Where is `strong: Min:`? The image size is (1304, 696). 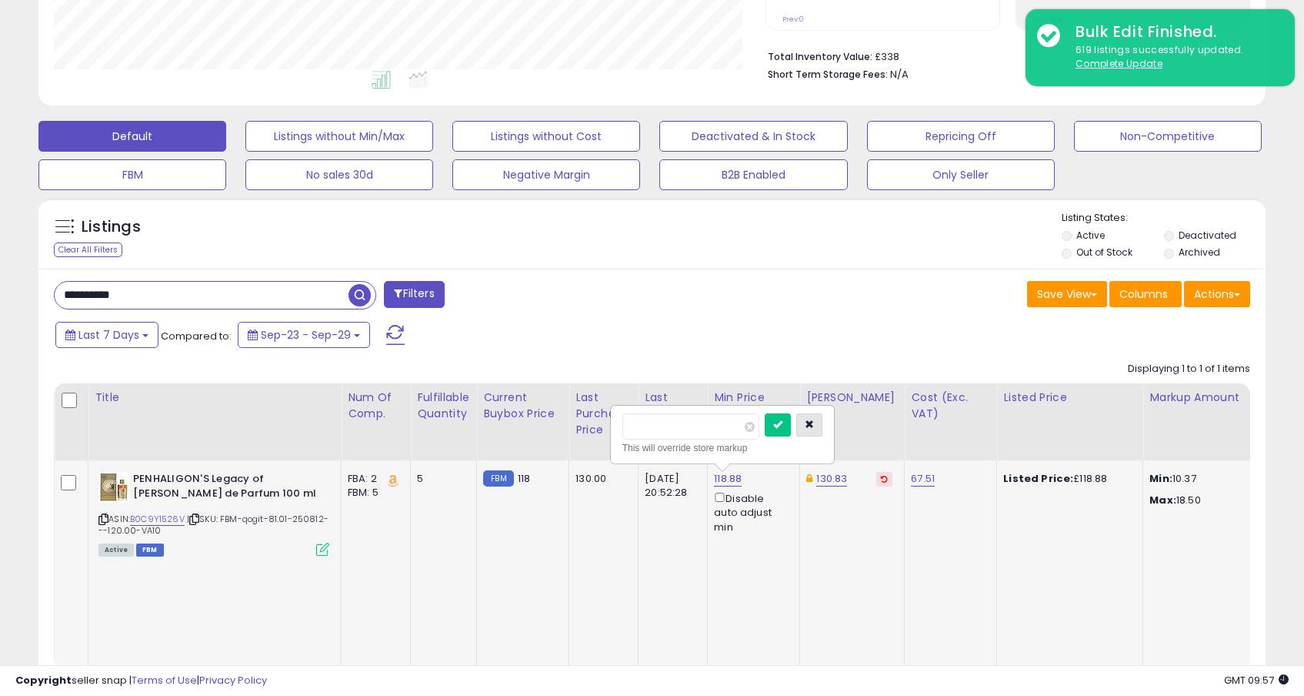 strong: Min: is located at coordinates (1161, 478).